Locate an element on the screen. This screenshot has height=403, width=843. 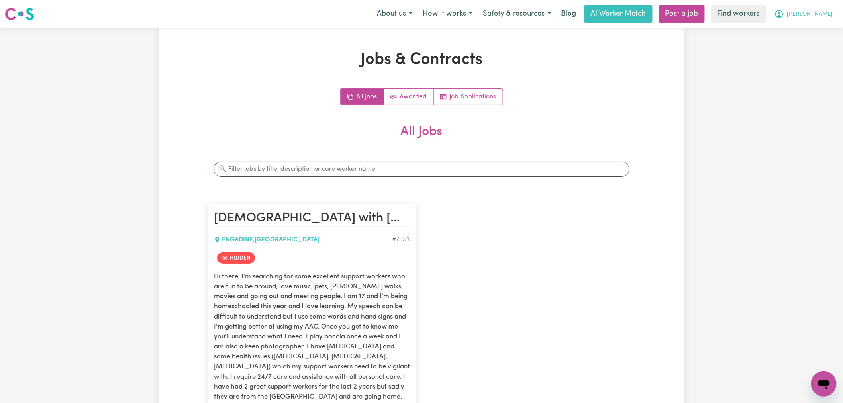
input: 🔍 Filter jobs by title, description or care worker name is located at coordinates (421, 169).